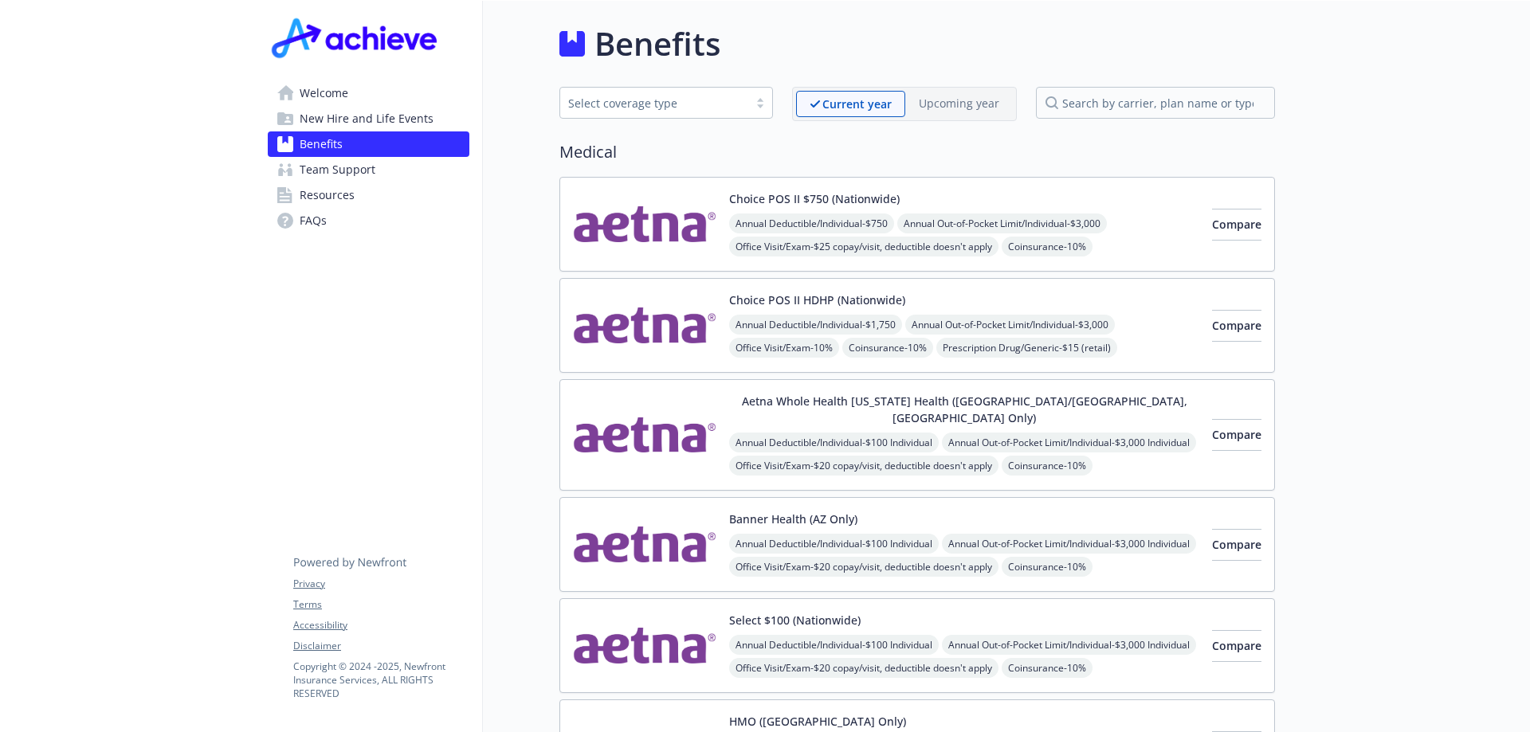  Describe the element at coordinates (959, 104) in the screenshot. I see `span: Upcoming year` at that location.